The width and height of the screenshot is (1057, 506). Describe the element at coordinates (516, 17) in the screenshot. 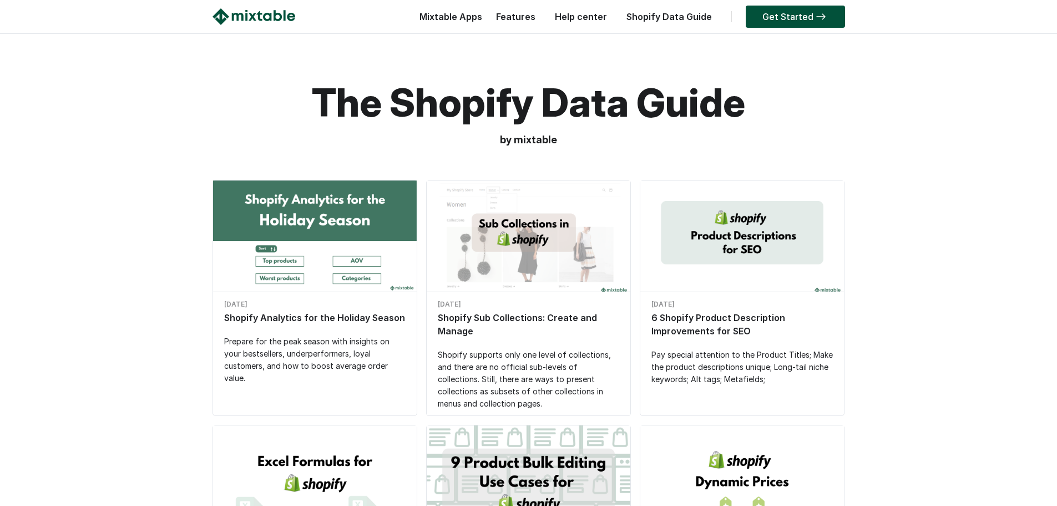

I see `a: Features` at that location.